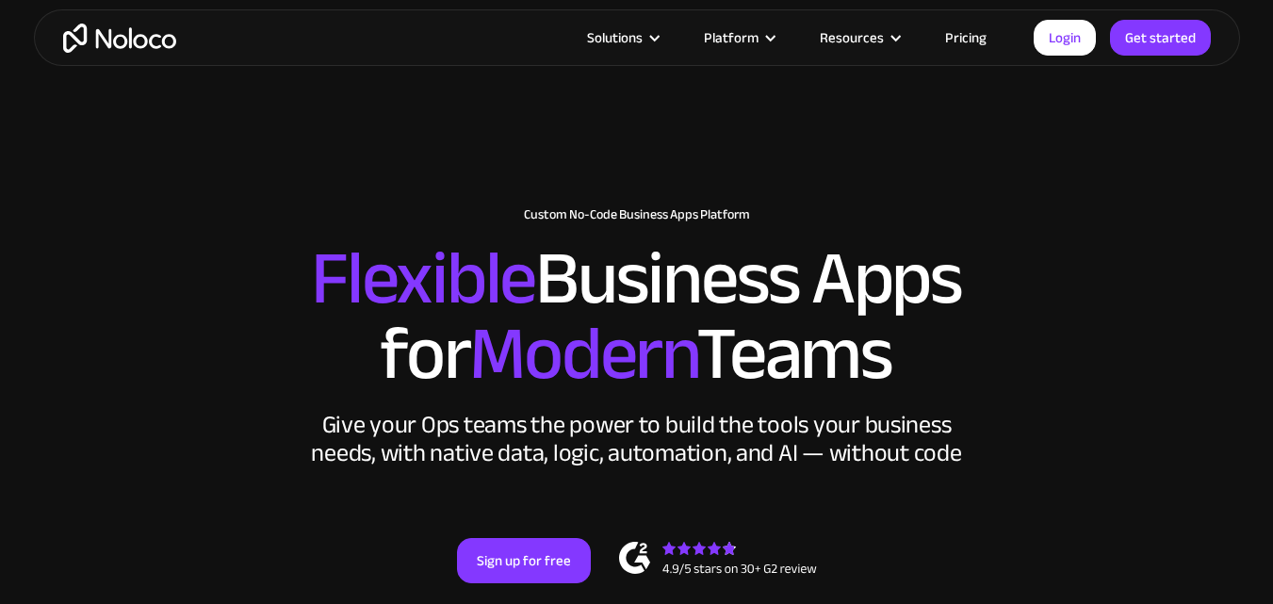  I want to click on a: Get started, so click(1160, 38).